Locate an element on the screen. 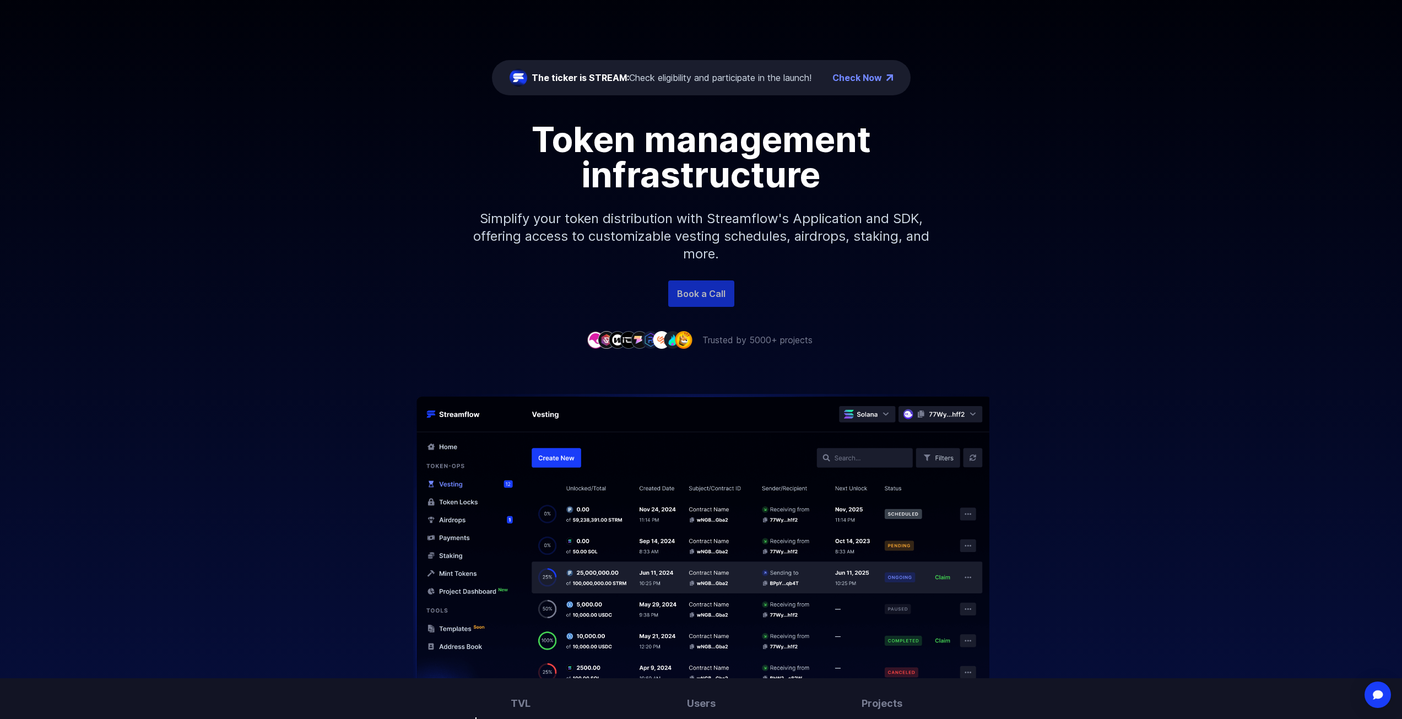 The image size is (1402, 719). img: company-1 is located at coordinates (596, 339).